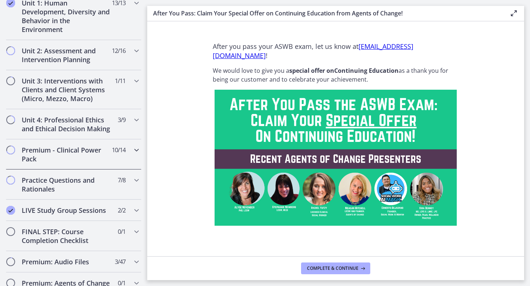 The image size is (530, 286). Describe the element at coordinates (366, 71) in the screenshot. I see `strong: Continuing Education` at that location.